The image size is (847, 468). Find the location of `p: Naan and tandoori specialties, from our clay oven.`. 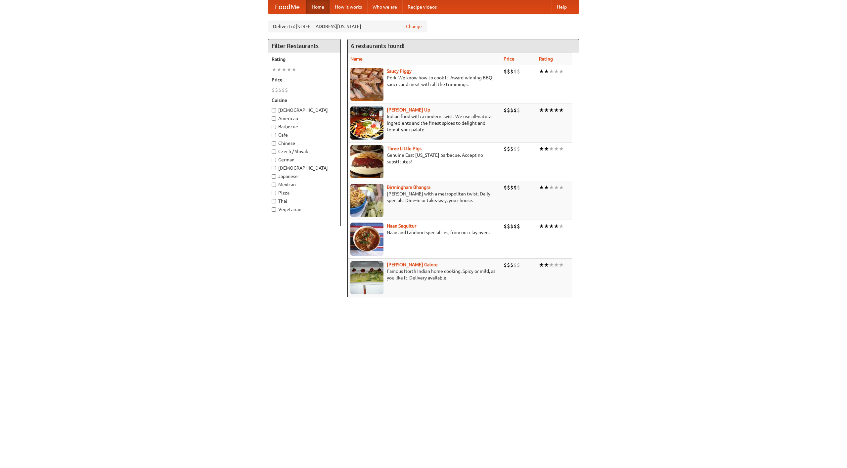

p: Naan and tandoori specialties, from our clay oven. is located at coordinates (424, 233).